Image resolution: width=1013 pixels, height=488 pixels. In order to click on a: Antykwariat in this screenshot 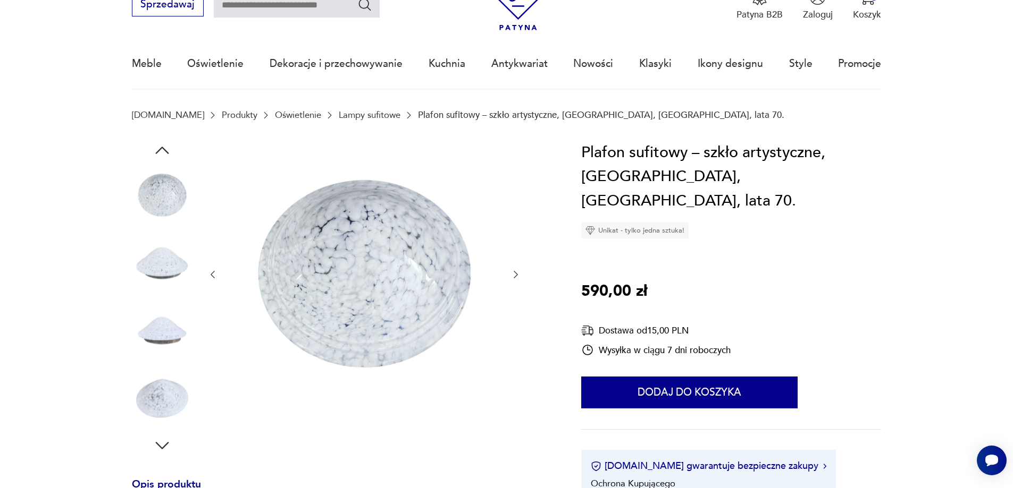, I will do `click(519, 64)`.